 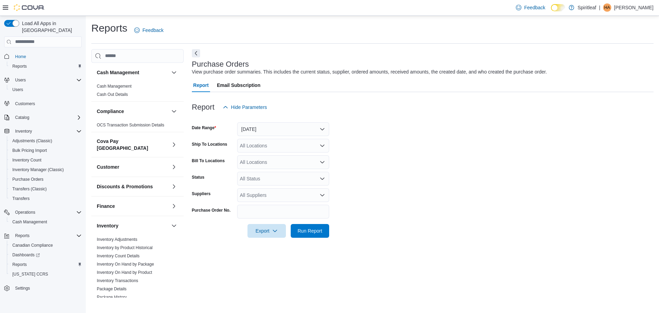 What do you see at coordinates (607, 8) in the screenshot?
I see `span: HA` at bounding box center [607, 8].